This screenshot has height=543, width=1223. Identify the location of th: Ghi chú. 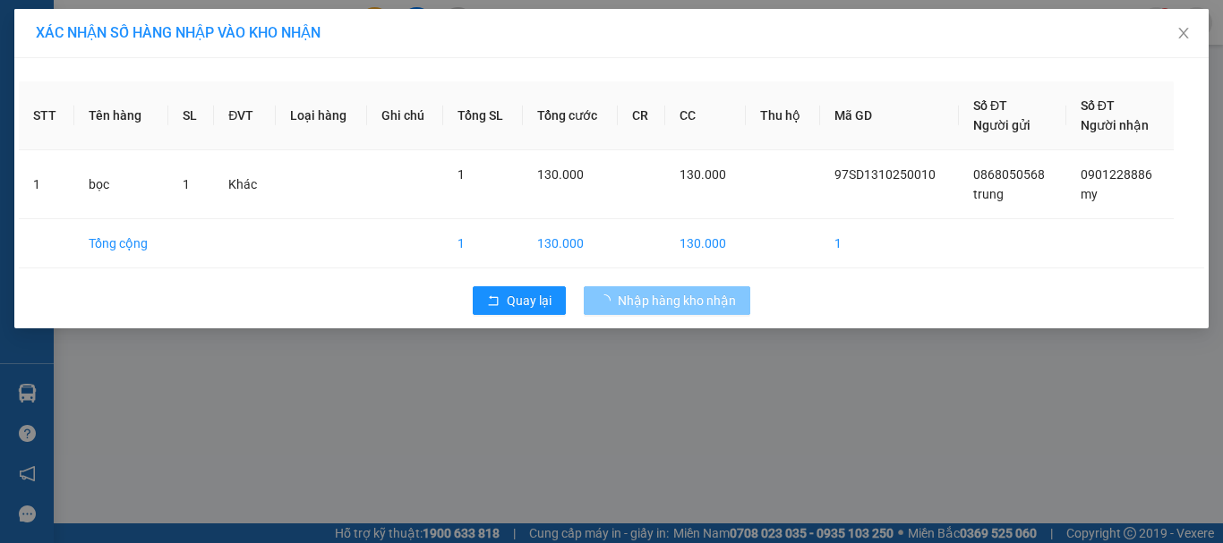
(405, 115).